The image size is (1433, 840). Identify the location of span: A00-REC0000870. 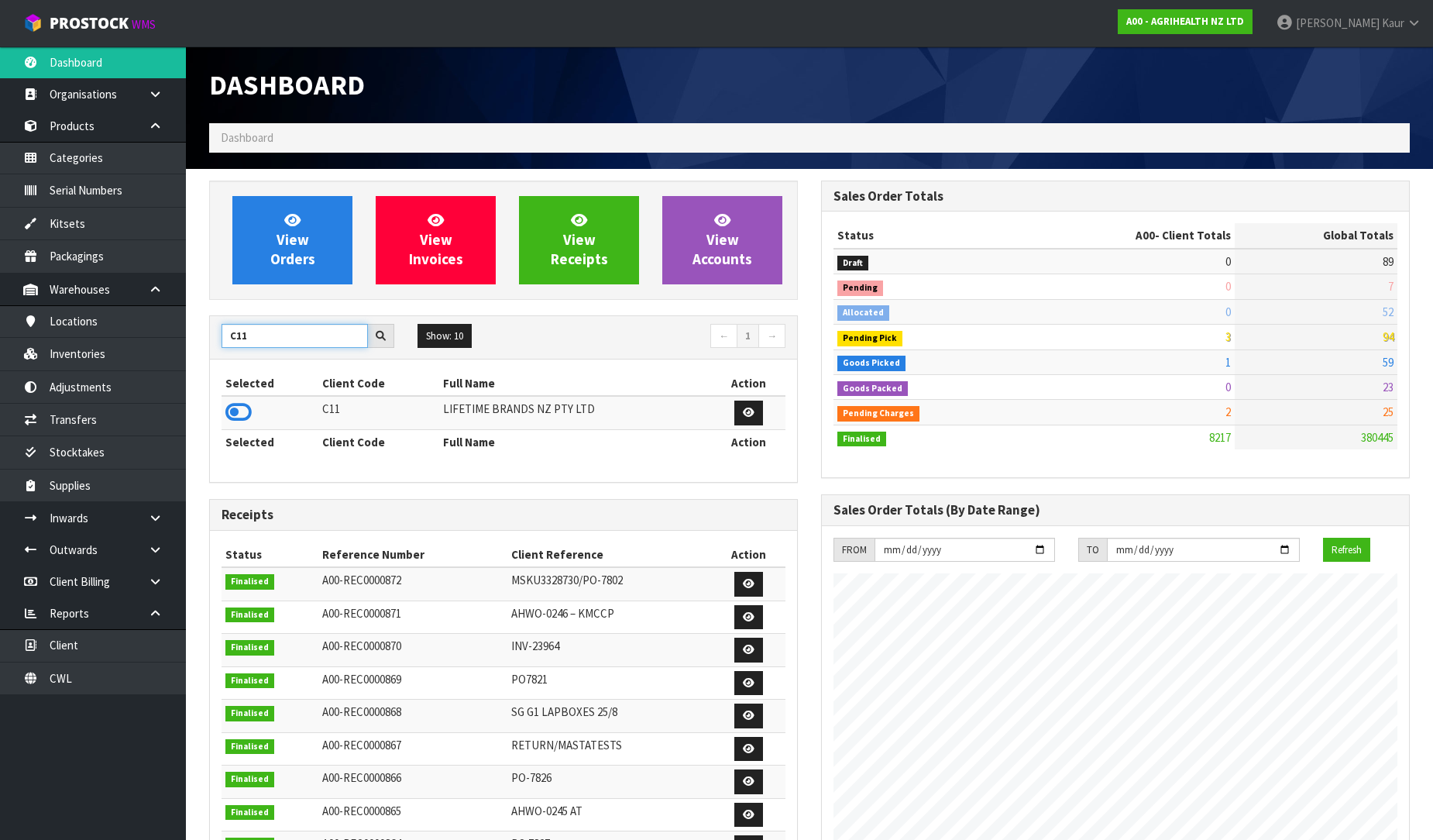
(362, 645).